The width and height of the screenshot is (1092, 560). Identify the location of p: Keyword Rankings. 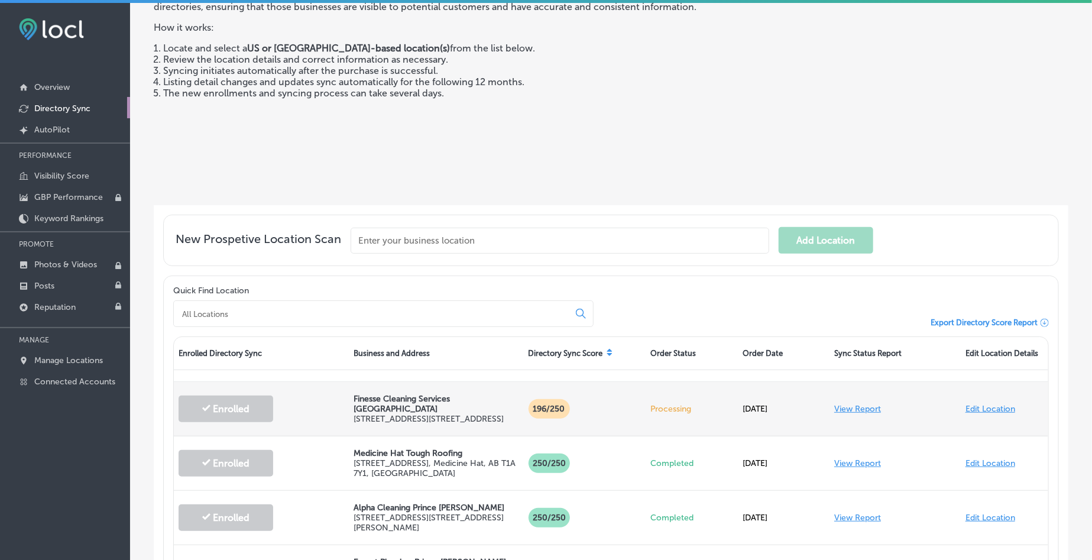
(69, 218).